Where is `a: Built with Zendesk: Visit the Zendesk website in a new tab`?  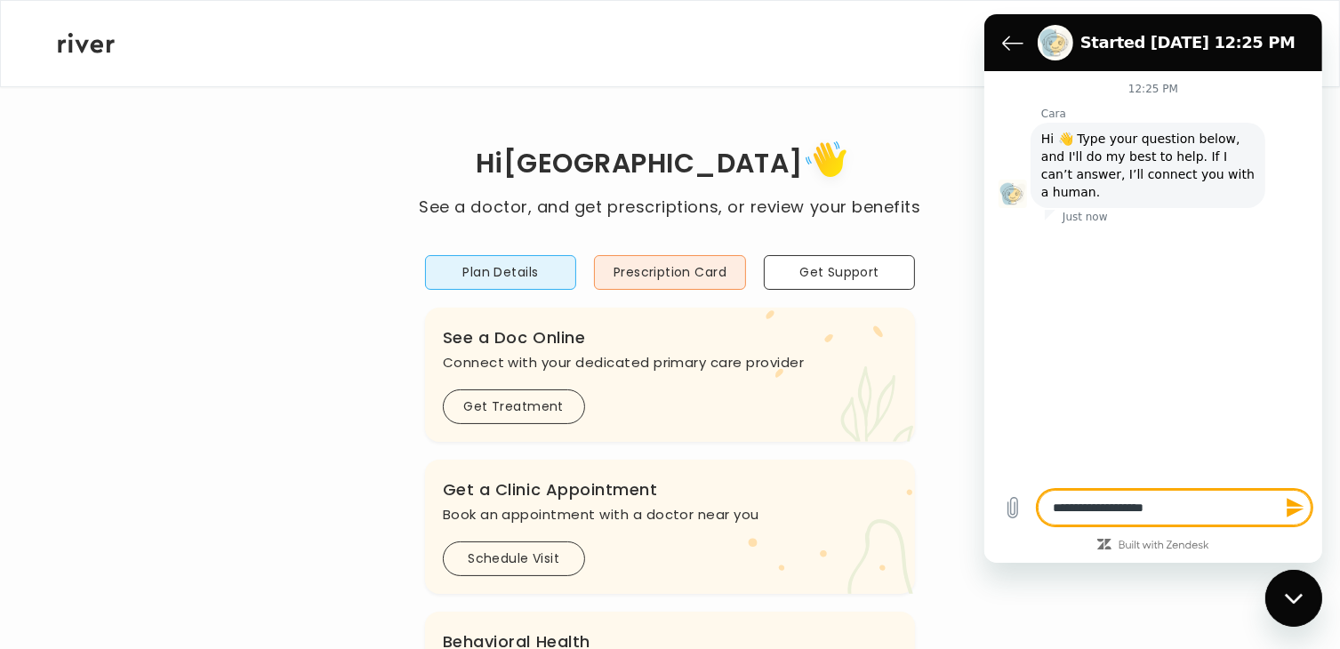 a: Built with Zendesk: Visit the Zendesk website in a new tab is located at coordinates (180, 532).